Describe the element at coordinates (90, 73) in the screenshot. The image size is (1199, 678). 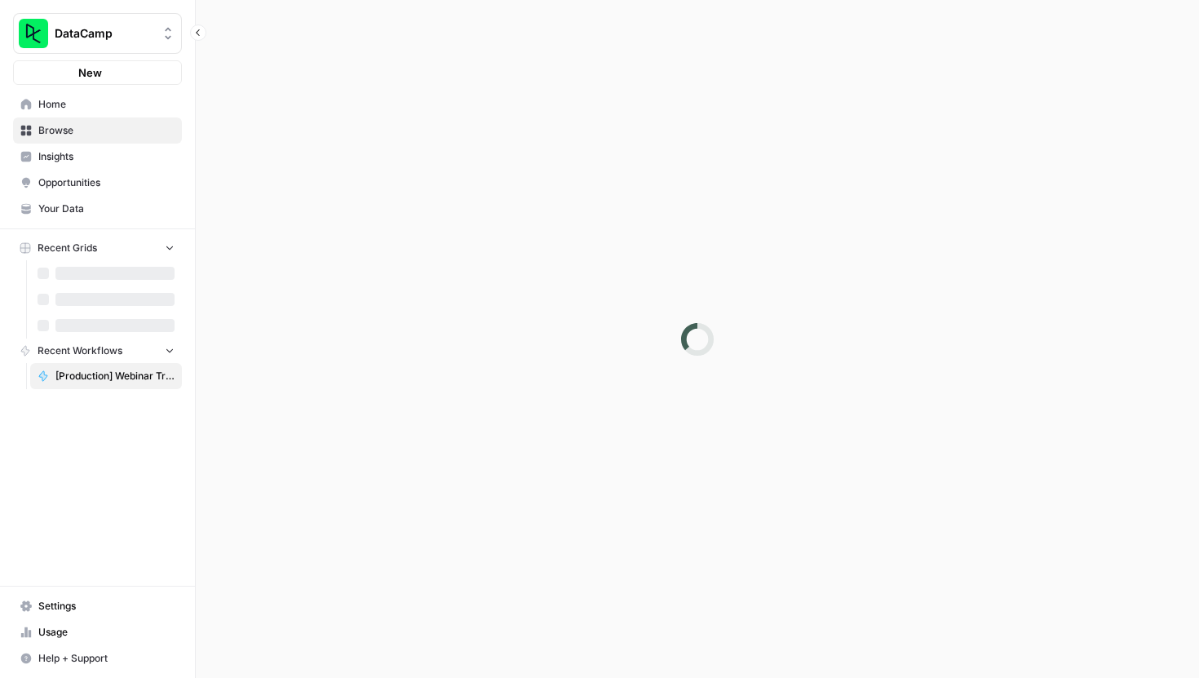
I see `span: New` at that location.